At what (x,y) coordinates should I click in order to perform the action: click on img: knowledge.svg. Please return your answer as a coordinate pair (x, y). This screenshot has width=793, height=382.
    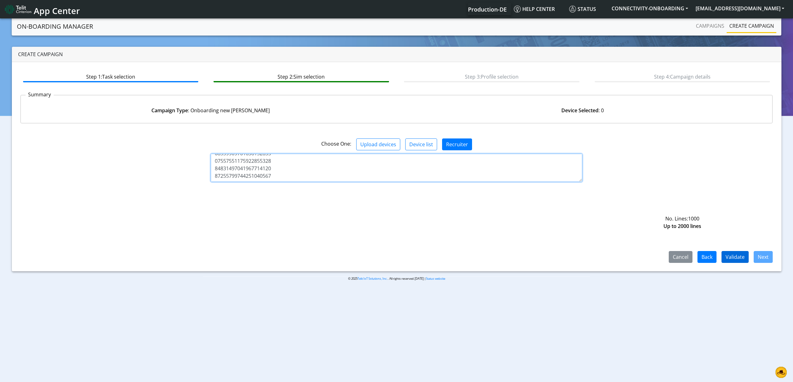
    Looking at the image, I should click on (517, 9).